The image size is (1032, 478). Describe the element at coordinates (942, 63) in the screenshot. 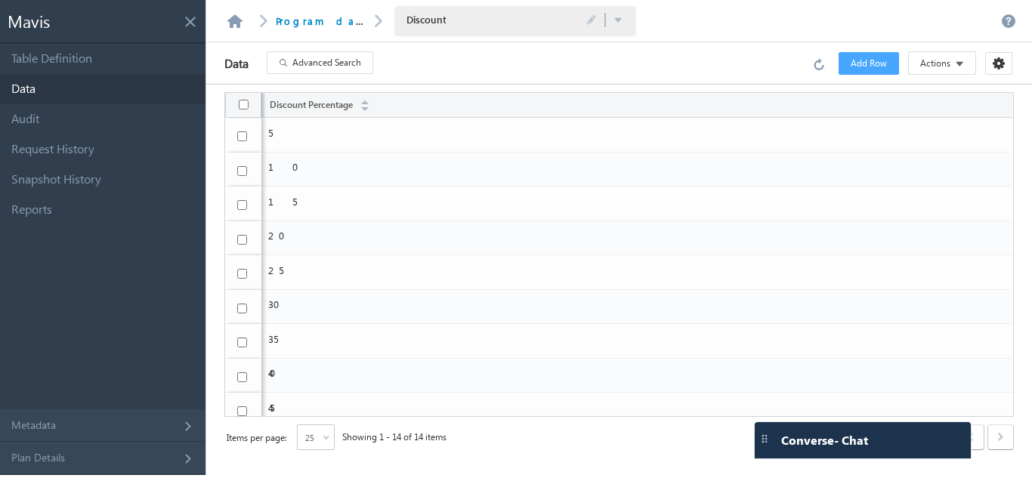

I see `button: Actions` at that location.